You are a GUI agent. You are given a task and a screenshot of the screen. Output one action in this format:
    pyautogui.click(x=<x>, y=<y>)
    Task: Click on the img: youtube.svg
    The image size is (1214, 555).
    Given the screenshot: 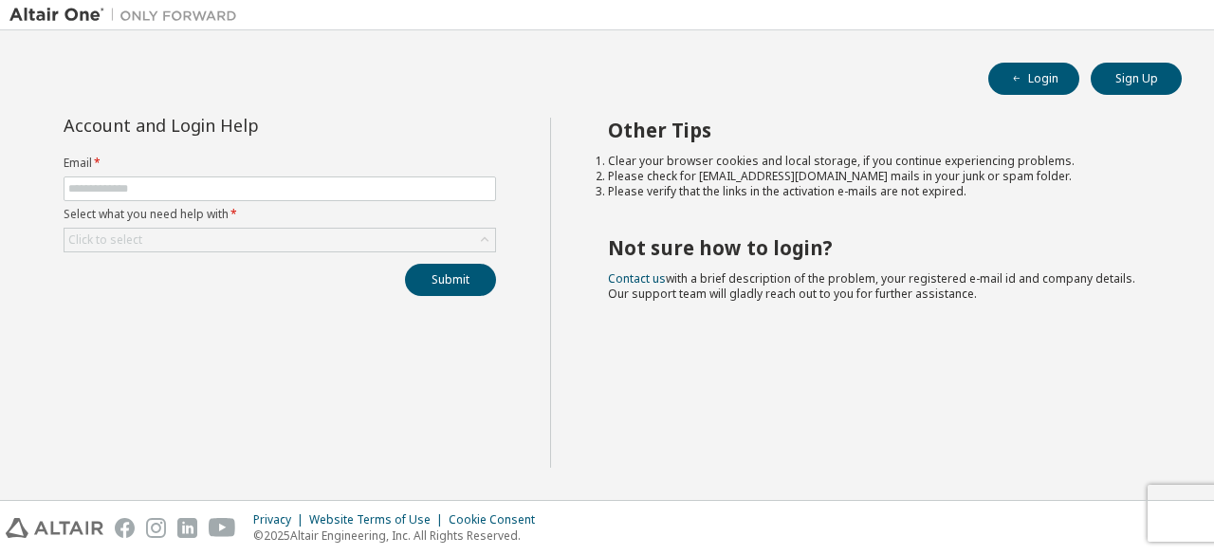 What is the action you would take?
    pyautogui.click(x=222, y=527)
    